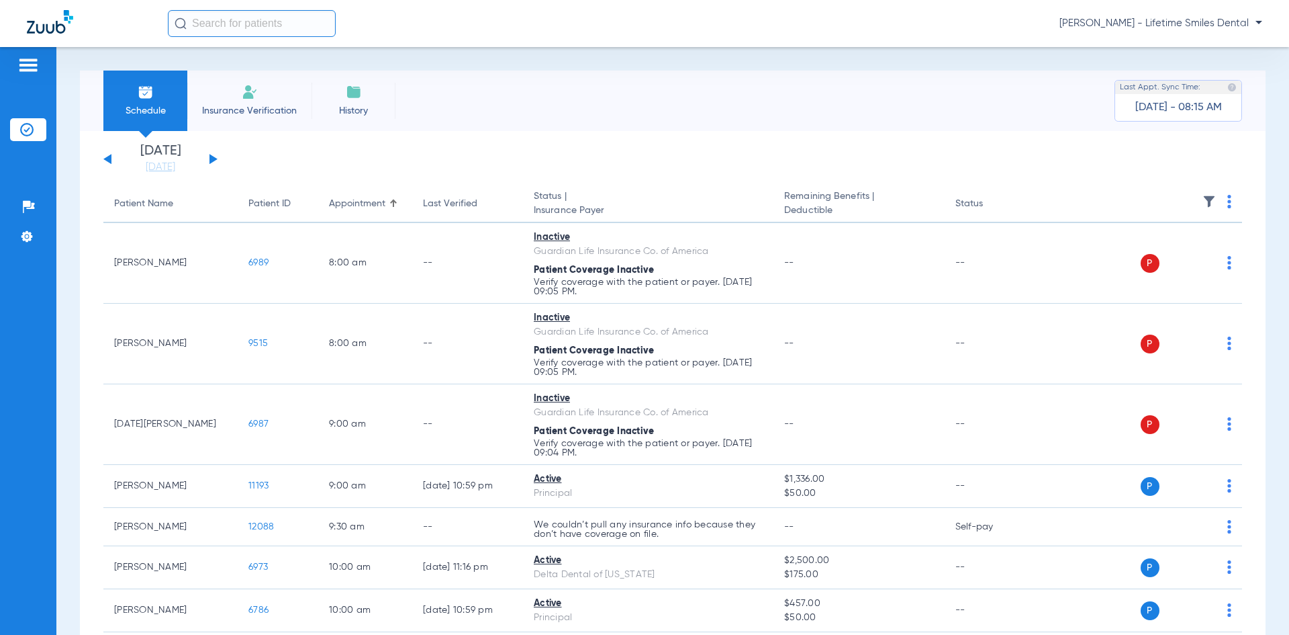 The height and width of the screenshot is (635, 1289). Describe the element at coordinates (859, 560) in the screenshot. I see `span: $2,500.00` at that location.